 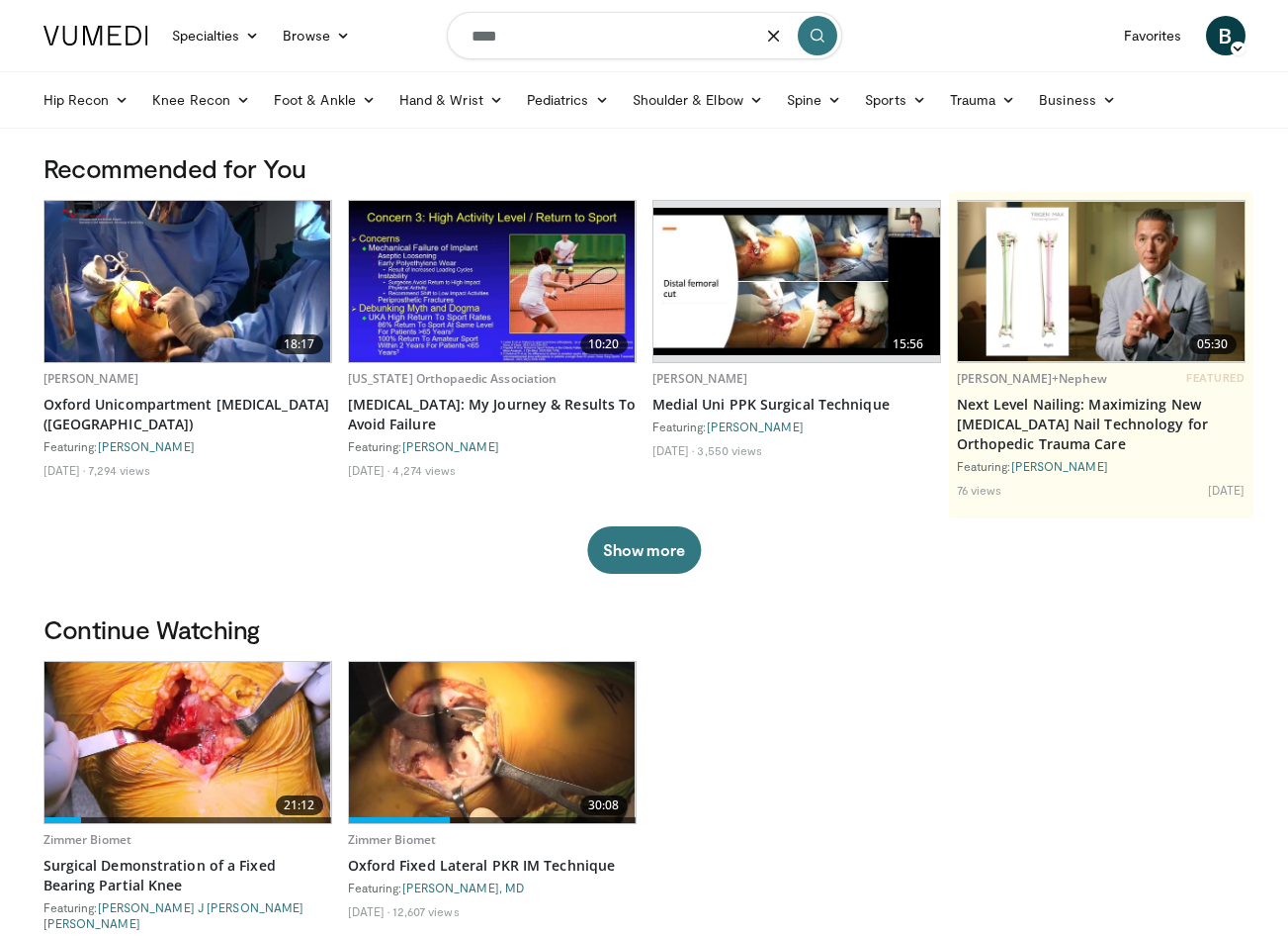 I want to click on a: Shoulder & Elbow, so click(x=698, y=100).